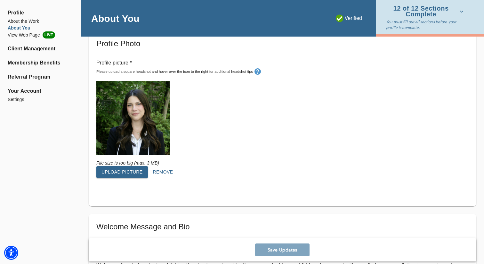 Image resolution: width=484 pixels, height=264 pixels. Describe the element at coordinates (128, 163) in the screenshot. I see `i: File size is too big (max. 3 MB)` at that location.